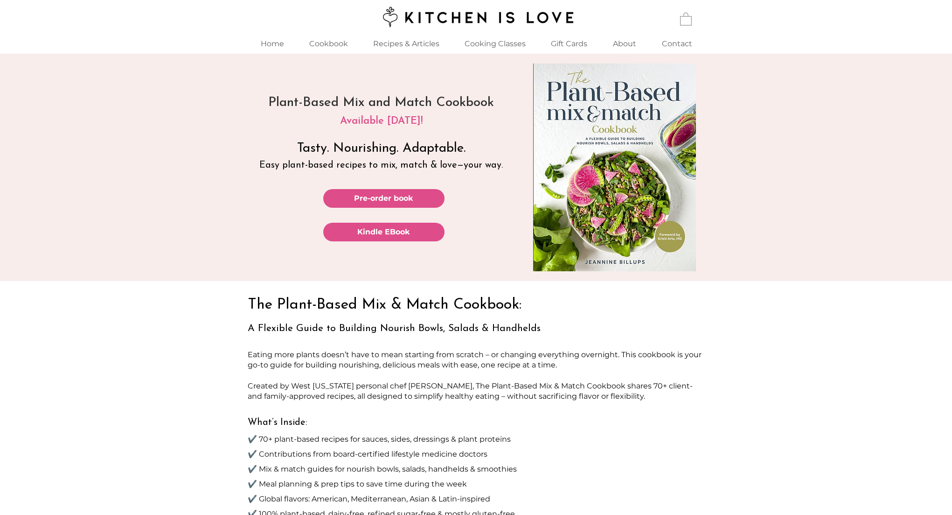 The width and height of the screenshot is (952, 515). What do you see at coordinates (677, 43) in the screenshot?
I see `p: Contact` at bounding box center [677, 43].